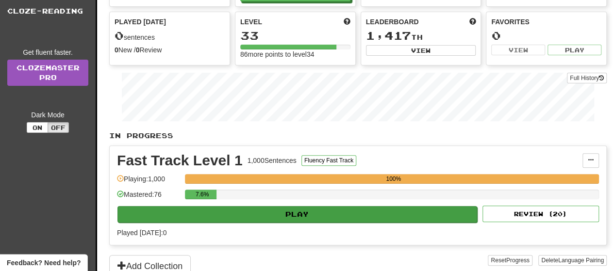 The height and width of the screenshot is (271, 614). I want to click on div: Playing: 1,000, so click(149, 182).